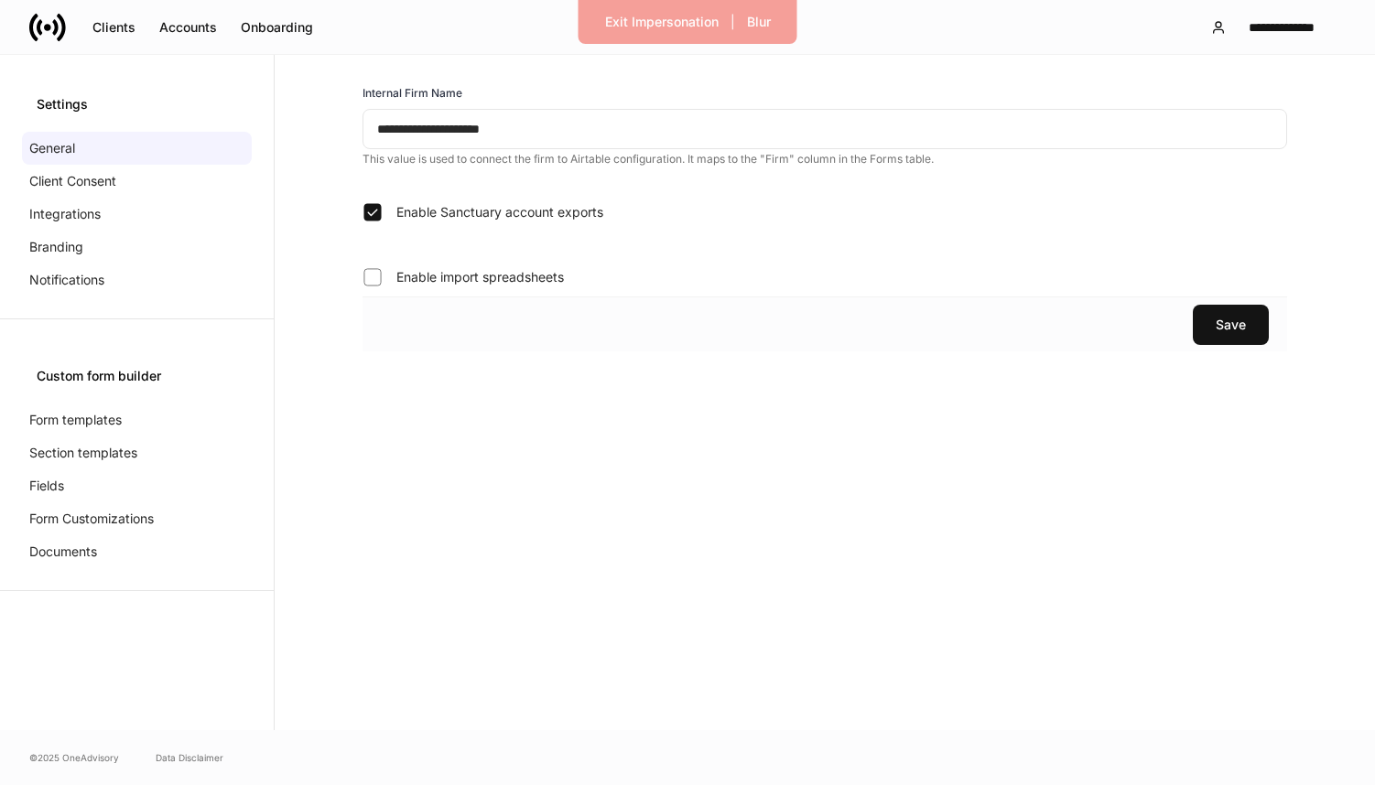  What do you see at coordinates (52, 148) in the screenshot?
I see `p: General` at bounding box center [52, 148].